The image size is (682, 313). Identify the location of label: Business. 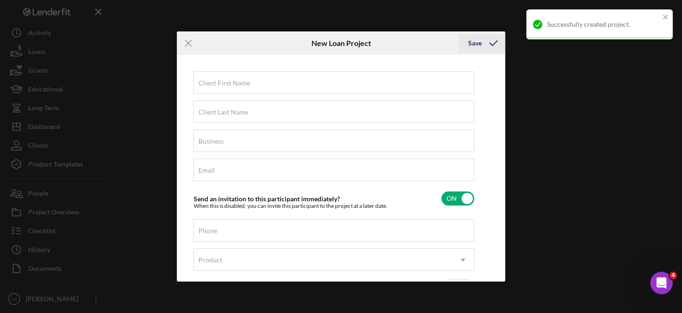
(211, 141).